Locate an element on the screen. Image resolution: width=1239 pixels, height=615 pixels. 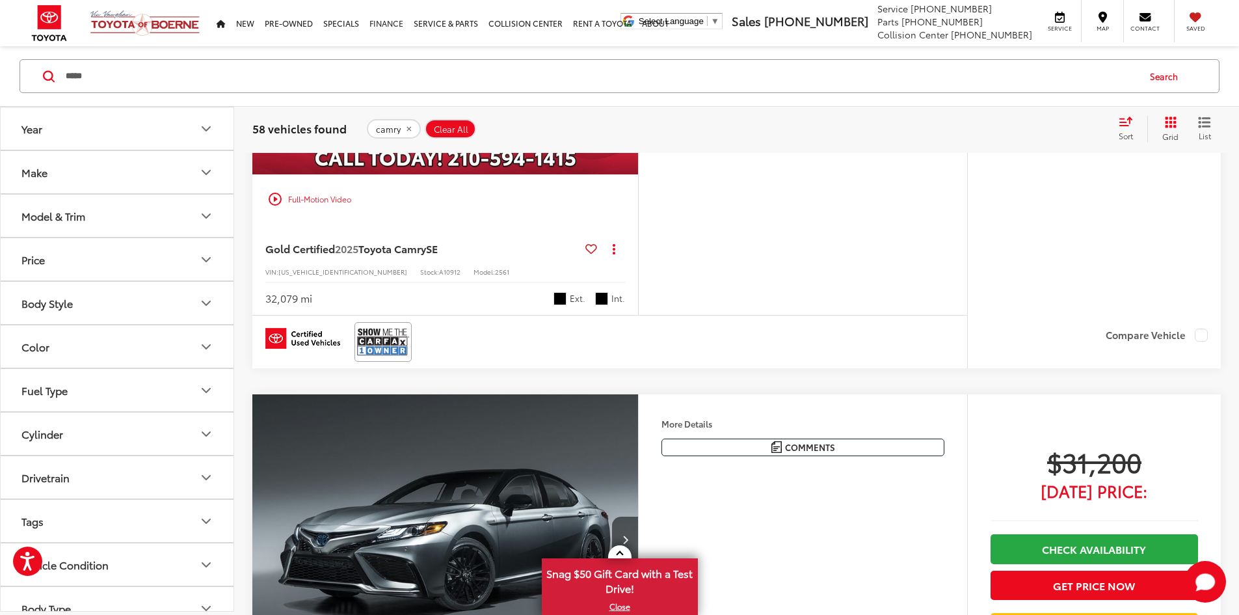
label: Compare Vehicle is located at coordinates (1156, 335).